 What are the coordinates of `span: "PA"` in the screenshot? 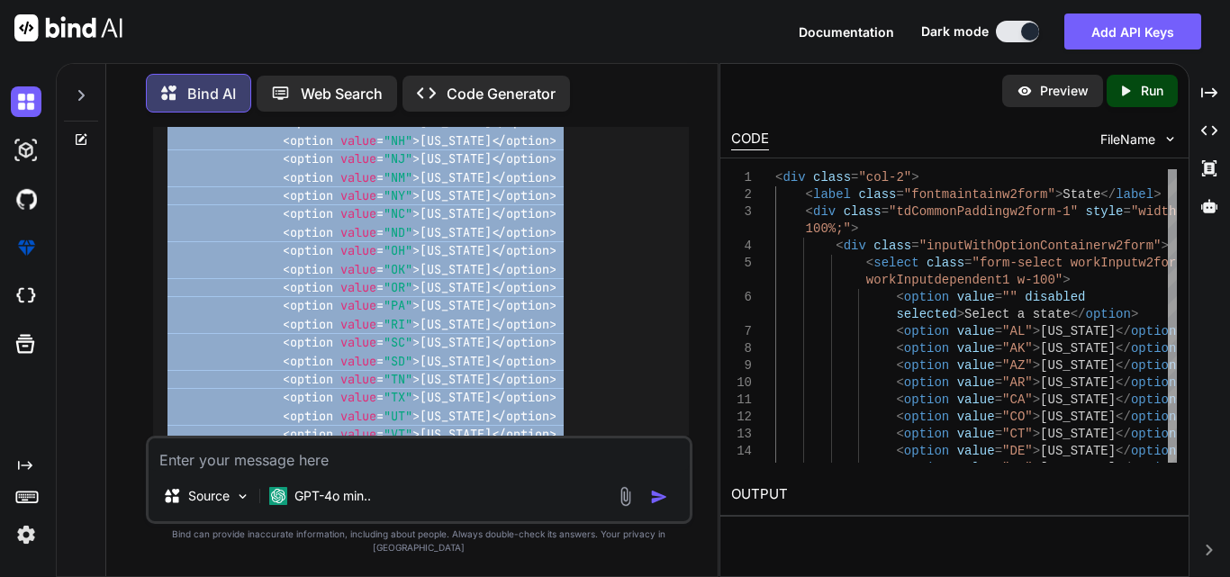 It's located at (398, 306).